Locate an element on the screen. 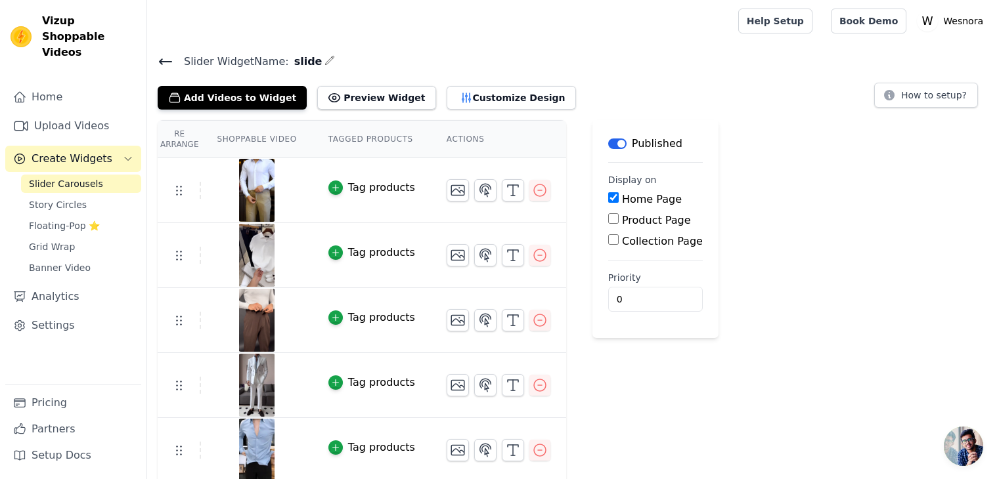  a: Banner Video is located at coordinates (81, 268).